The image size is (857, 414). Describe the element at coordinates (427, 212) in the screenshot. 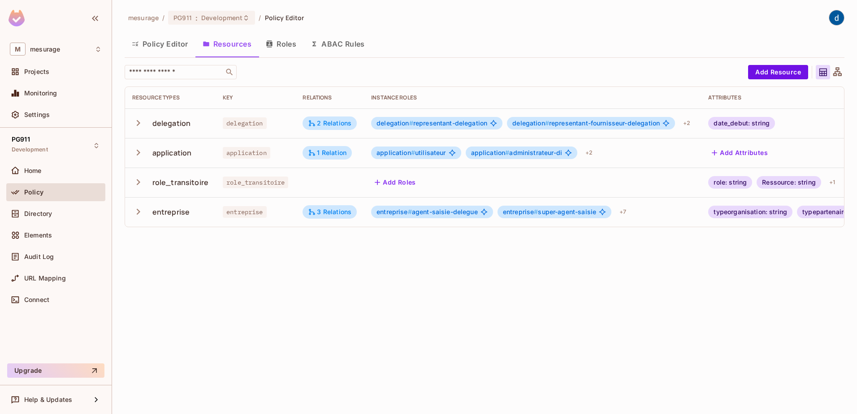

I see `span: agent-saisie-delegue` at that location.